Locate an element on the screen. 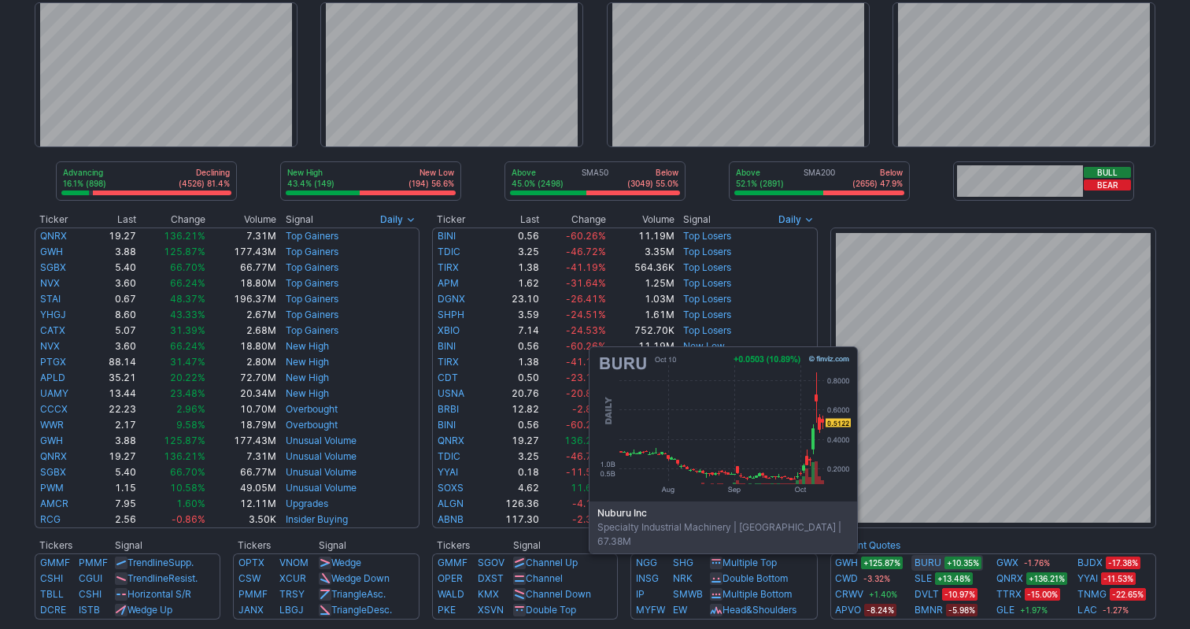 This screenshot has height=629, width=1190. span: 66.24% is located at coordinates (187, 283).